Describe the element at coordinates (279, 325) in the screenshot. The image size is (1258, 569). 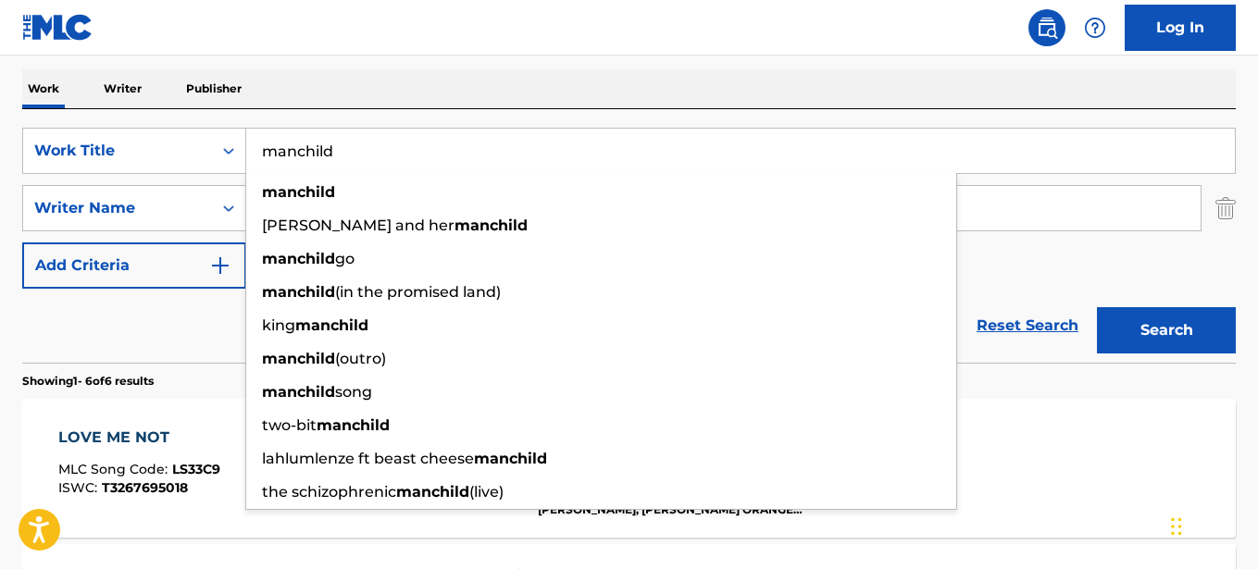
I see `span: king` at that location.